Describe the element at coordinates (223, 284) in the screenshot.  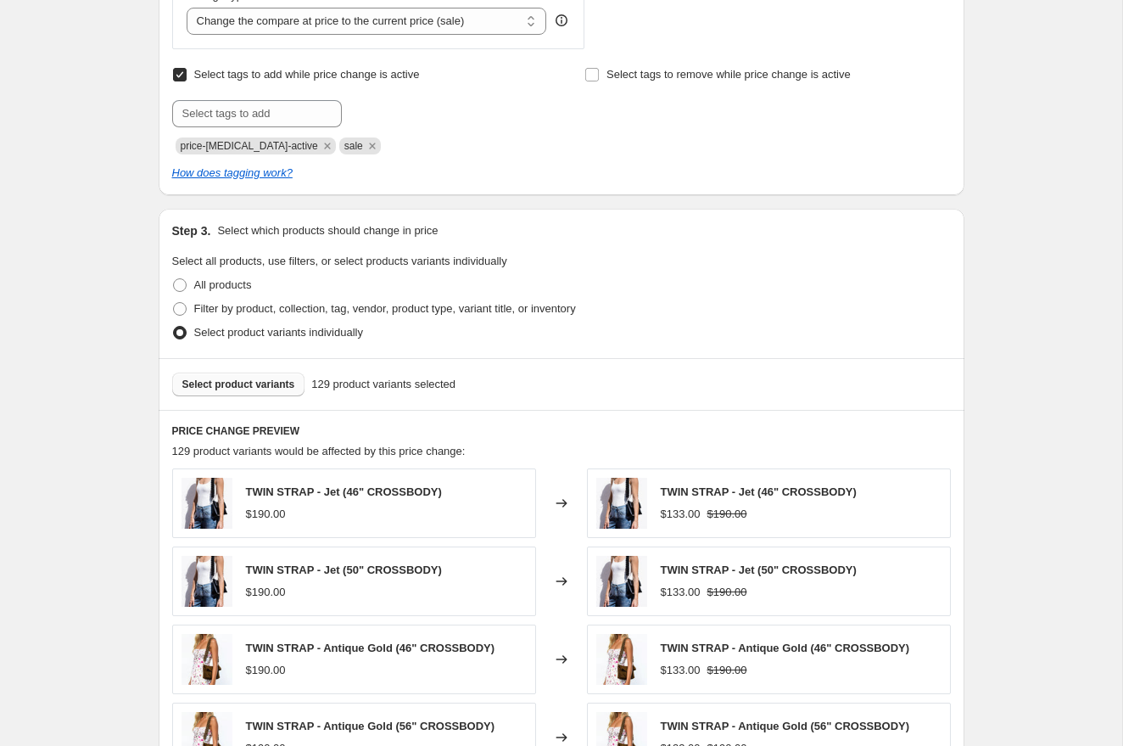
I see `span: All products` at that location.